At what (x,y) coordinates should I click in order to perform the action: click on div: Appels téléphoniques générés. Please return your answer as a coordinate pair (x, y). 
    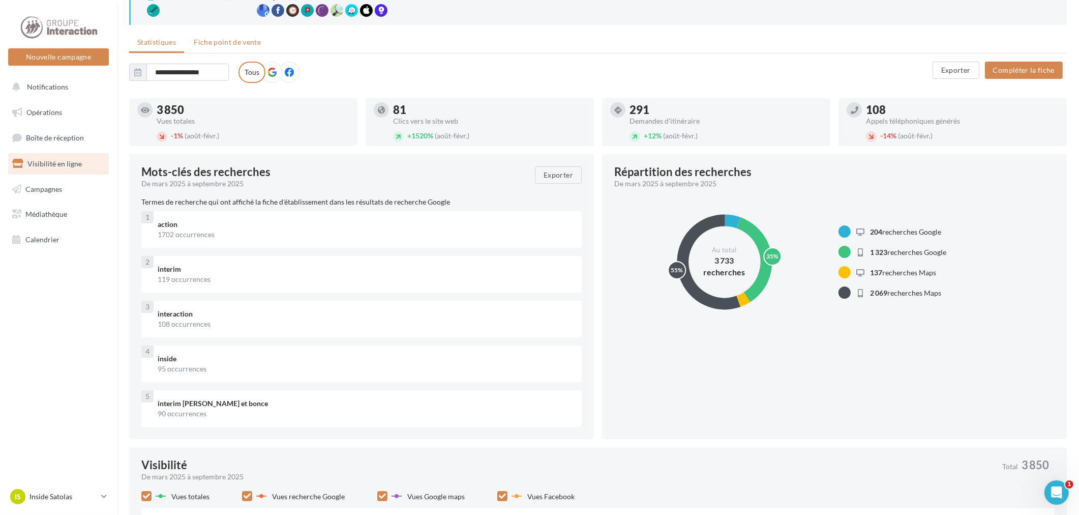
    Looking at the image, I should click on (962, 121).